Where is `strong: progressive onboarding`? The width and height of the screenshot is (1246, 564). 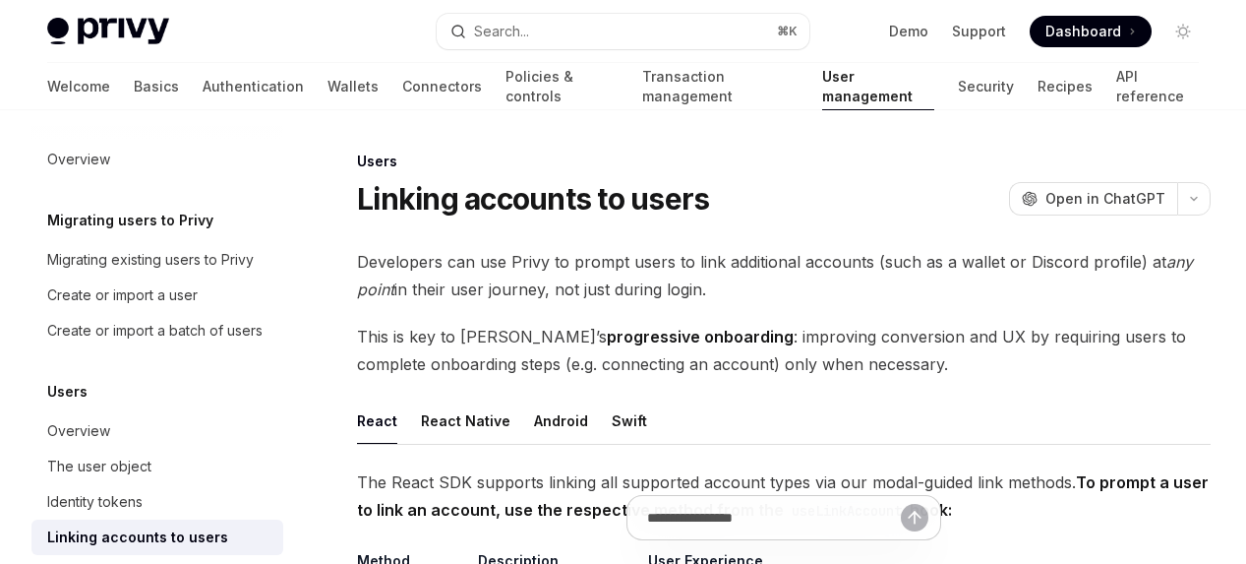
strong: progressive onboarding is located at coordinates (700, 336).